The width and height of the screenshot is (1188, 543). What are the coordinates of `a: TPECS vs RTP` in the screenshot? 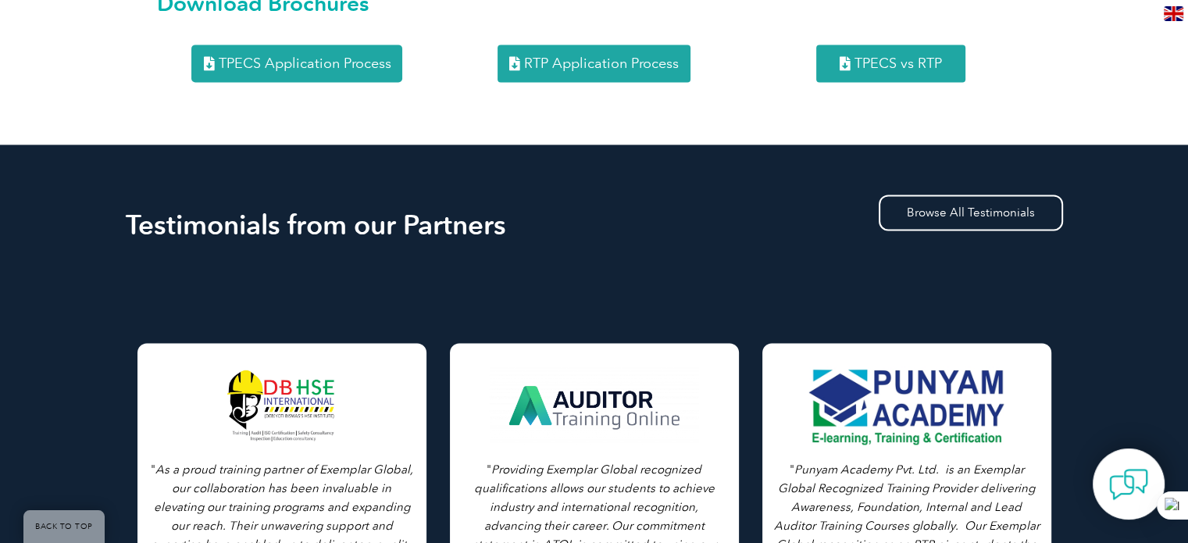 It's located at (890, 63).